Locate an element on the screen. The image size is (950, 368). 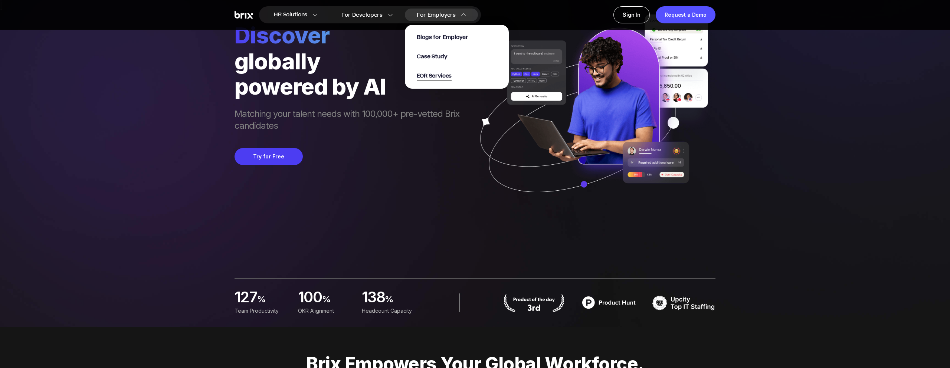
a: EOR Services is located at coordinates (434, 76).